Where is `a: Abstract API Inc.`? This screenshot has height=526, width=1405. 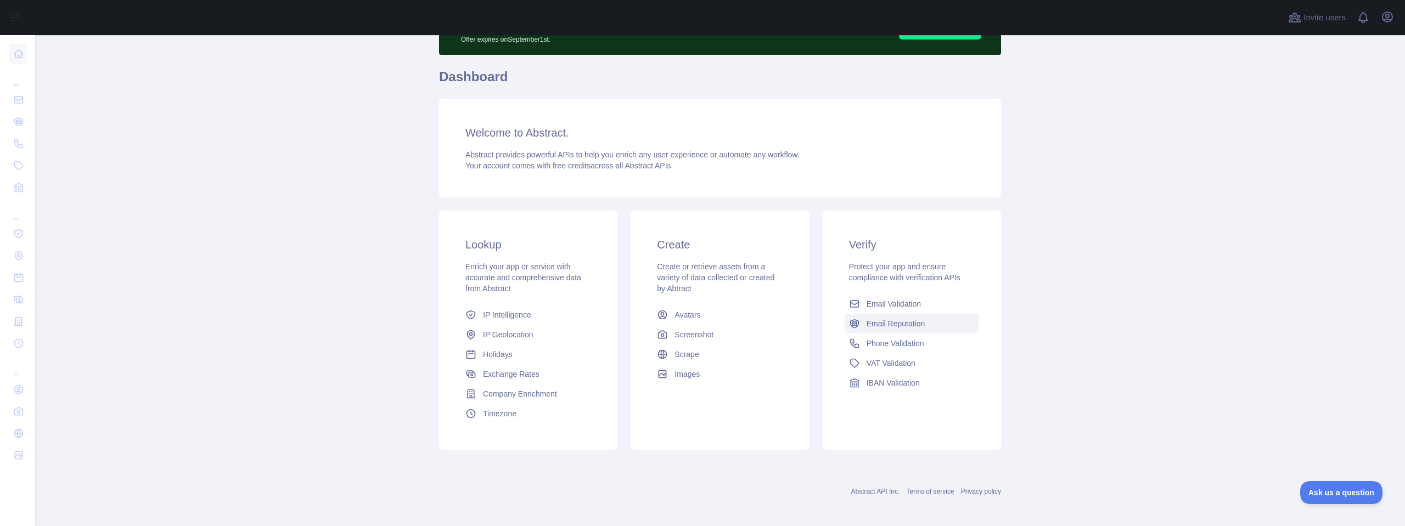
a: Abstract API Inc. is located at coordinates (875, 492).